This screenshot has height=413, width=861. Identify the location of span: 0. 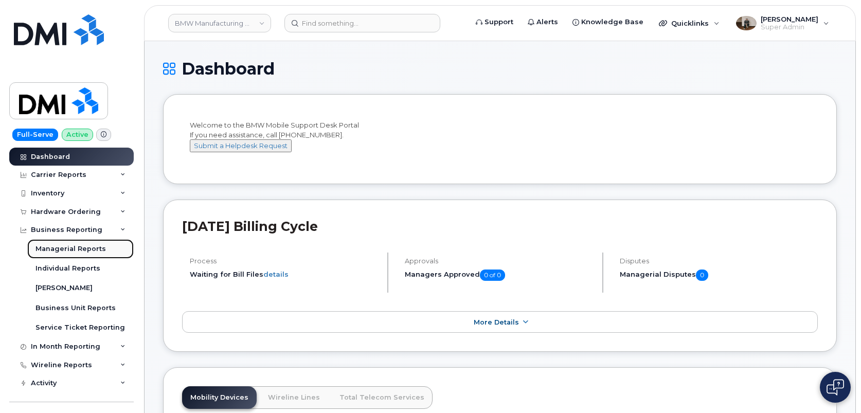
(702, 275).